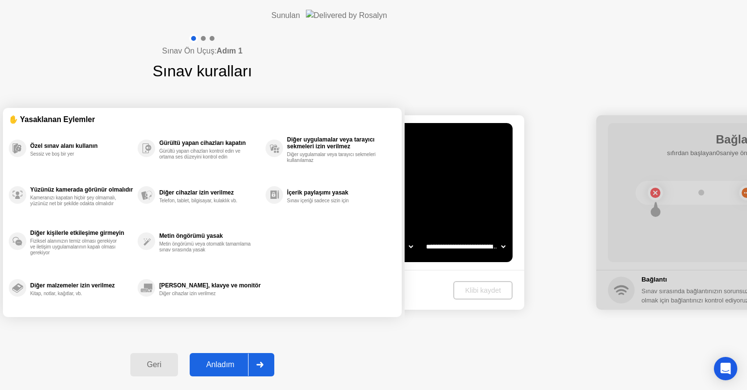  I want to click on select: Available microphones, so click(466, 247).